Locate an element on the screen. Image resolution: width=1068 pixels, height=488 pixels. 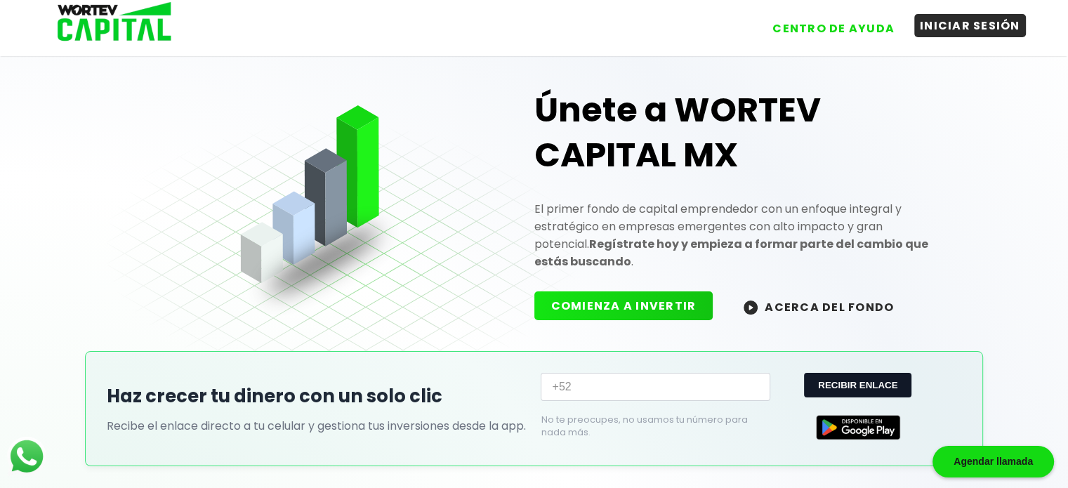
a: CENTRO DE AYUDA is located at coordinates (826, 23).